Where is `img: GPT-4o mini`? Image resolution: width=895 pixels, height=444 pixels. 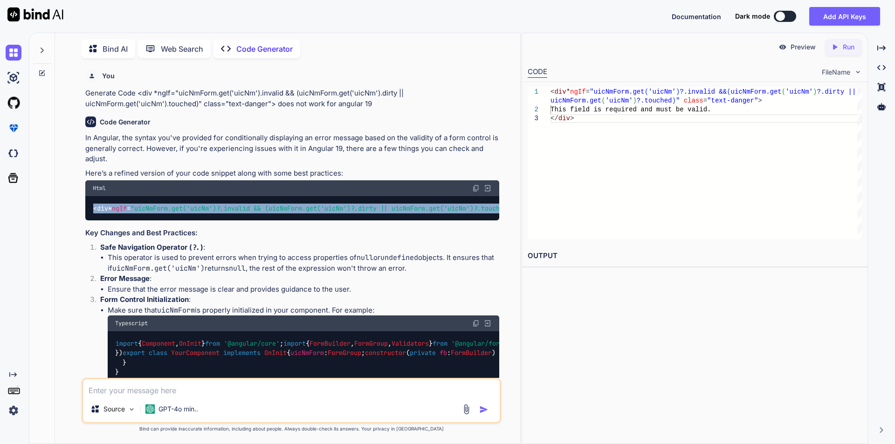
img: GPT-4o mini is located at coordinates (150, 409).